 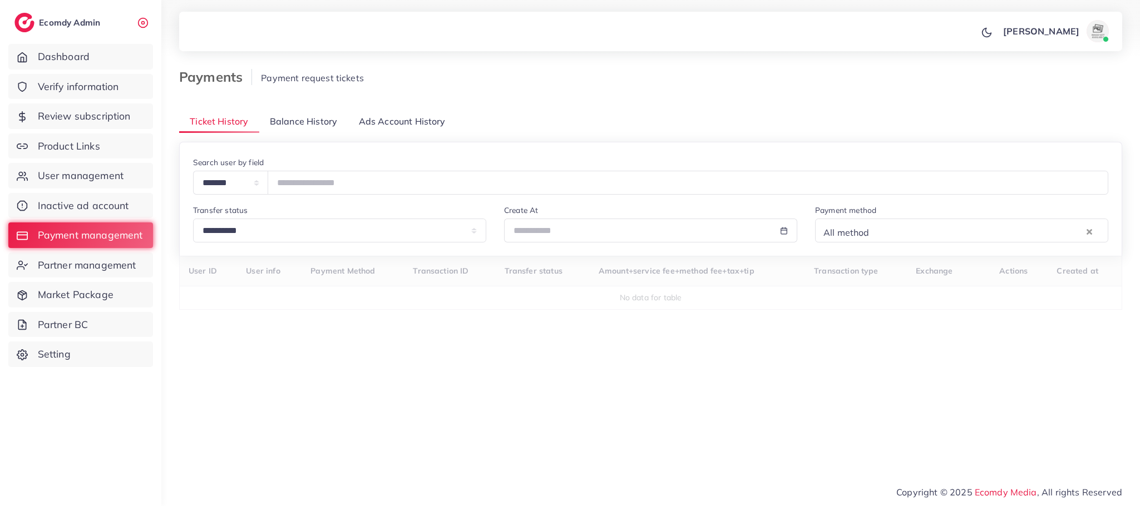 What do you see at coordinates (81, 176) in the screenshot?
I see `span: User management` at bounding box center [81, 176].